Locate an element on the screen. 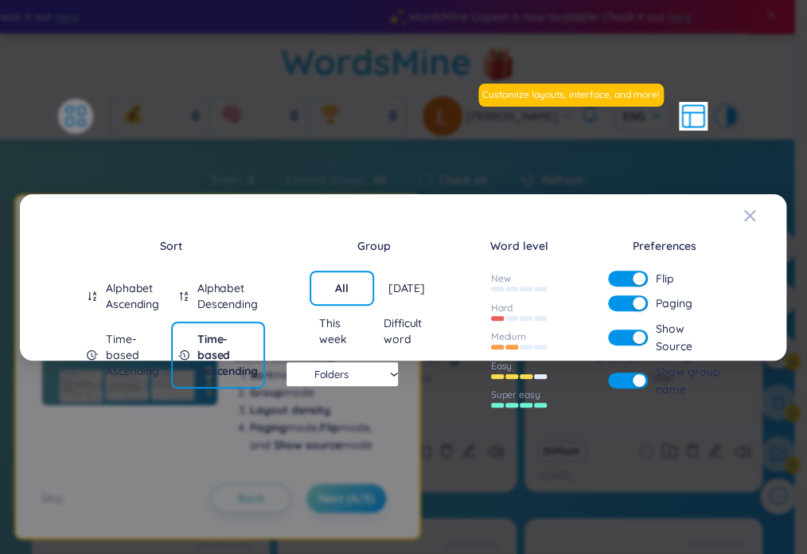  span: sort-descending is located at coordinates (184, 295).